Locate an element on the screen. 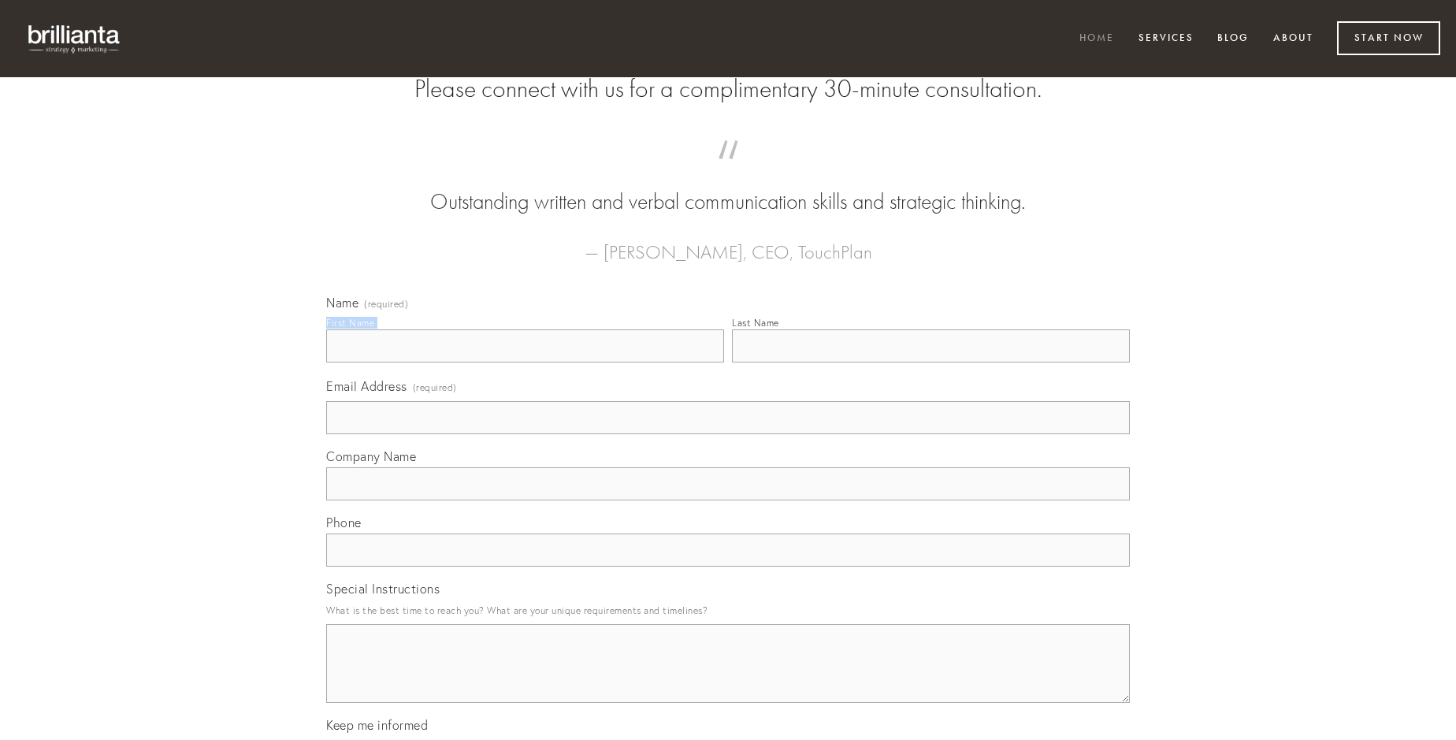 The image size is (1456, 740). span: Special Instructions is located at coordinates (383, 588).